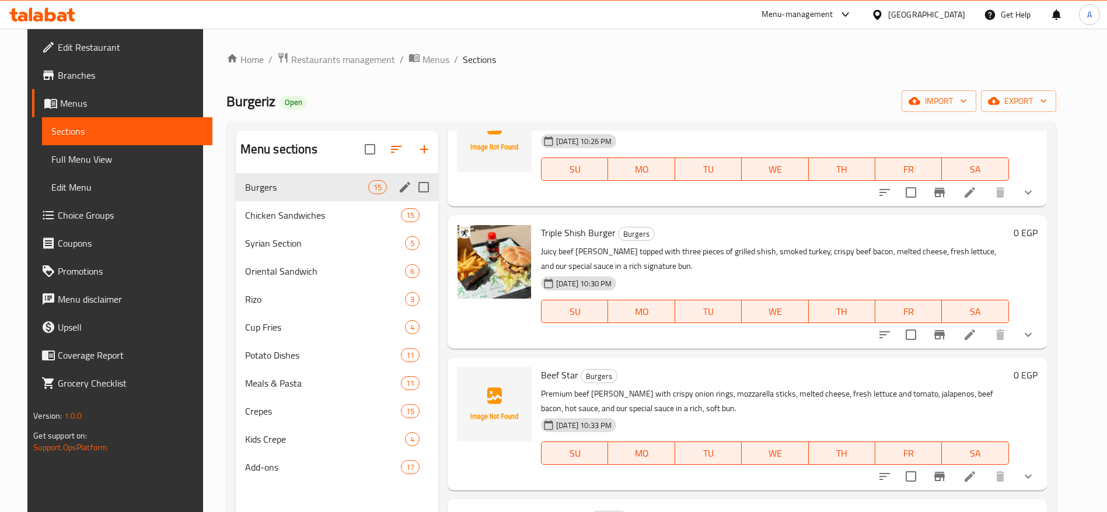 Image resolution: width=1107 pixels, height=512 pixels. I want to click on div: Rizo, so click(325, 299).